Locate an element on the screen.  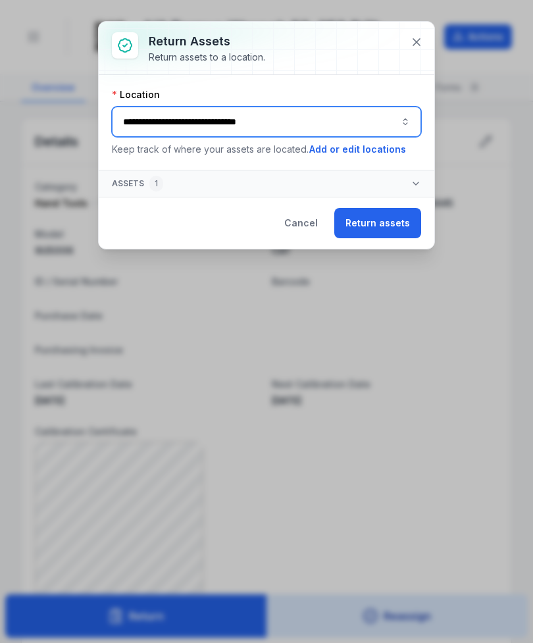
button: Cancel is located at coordinates (301, 223).